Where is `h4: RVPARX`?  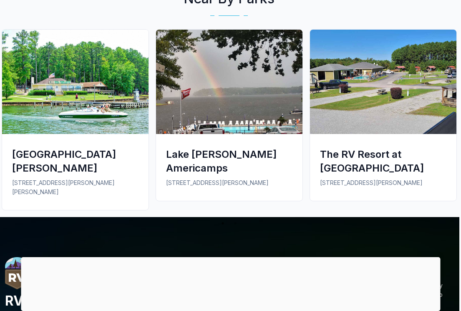 h4: RVPARX is located at coordinates (56, 301).